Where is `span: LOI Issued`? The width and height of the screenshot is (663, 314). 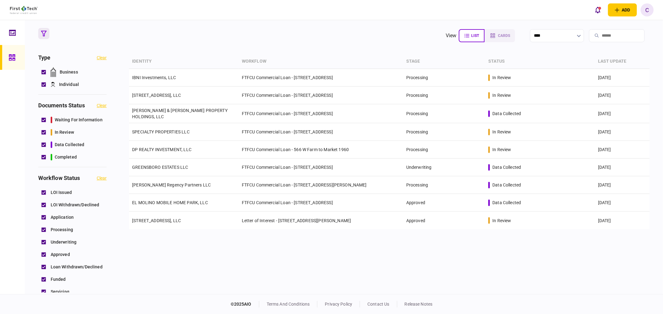 span: LOI Issued is located at coordinates (61, 193).